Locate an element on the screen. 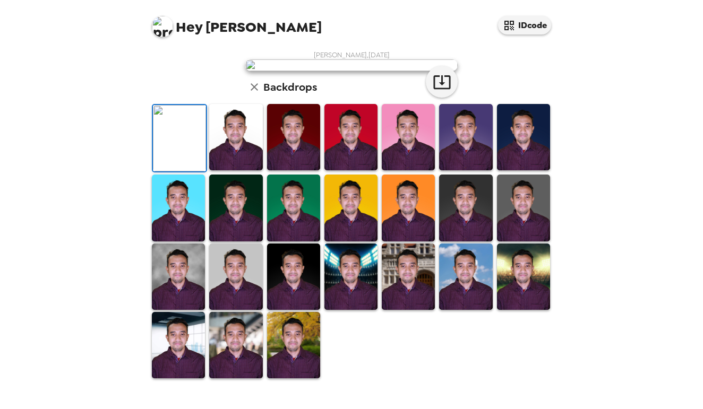 This screenshot has width=703, height=409. h6: Backdrops is located at coordinates (290, 87).